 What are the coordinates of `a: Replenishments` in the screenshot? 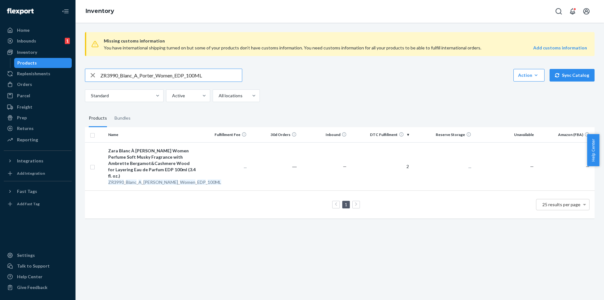 It's located at (38, 74).